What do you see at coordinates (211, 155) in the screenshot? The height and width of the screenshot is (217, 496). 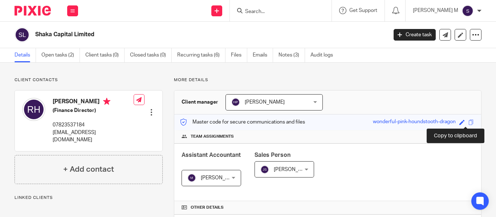 I see `span: Assistant Accountant` at bounding box center [211, 155].